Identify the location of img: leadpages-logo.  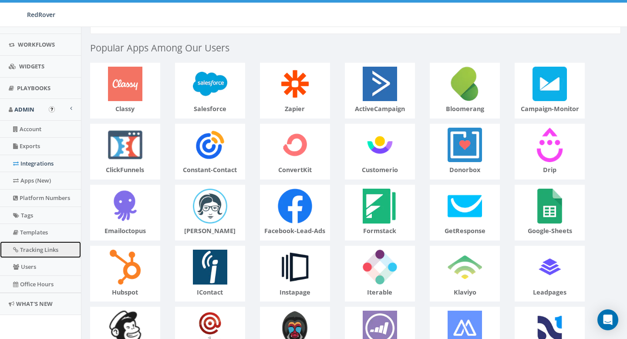
(549, 266).